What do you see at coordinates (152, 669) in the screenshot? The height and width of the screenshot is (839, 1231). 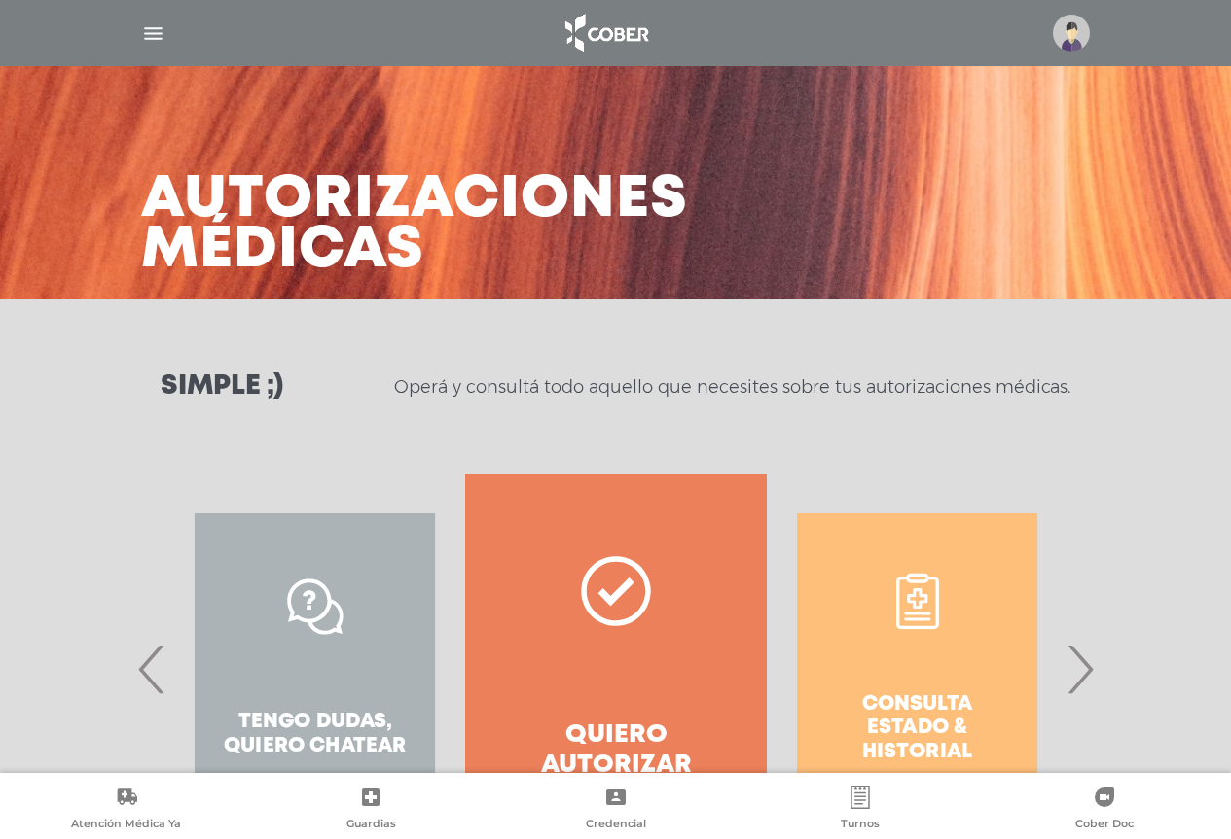 I see `span: Previous` at bounding box center [152, 669].